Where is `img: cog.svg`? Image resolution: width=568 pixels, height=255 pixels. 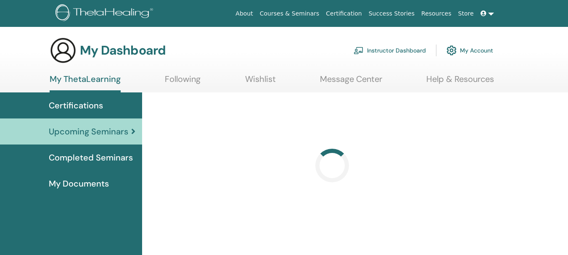 img: cog.svg is located at coordinates (452, 50).